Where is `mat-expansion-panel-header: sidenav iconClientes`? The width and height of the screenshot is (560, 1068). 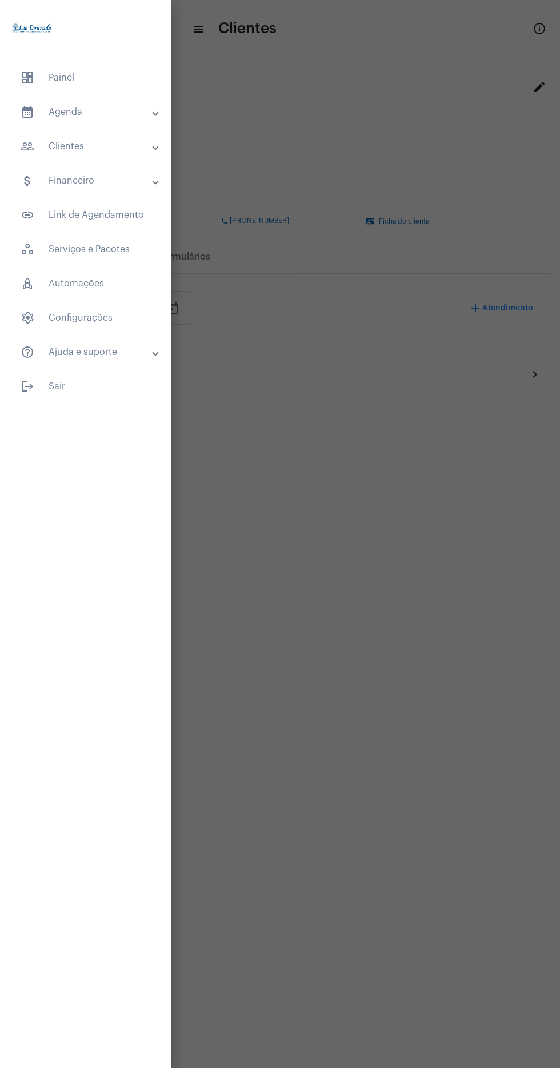 mat-expansion-panel-header: sidenav iconClientes is located at coordinates (89, 146).